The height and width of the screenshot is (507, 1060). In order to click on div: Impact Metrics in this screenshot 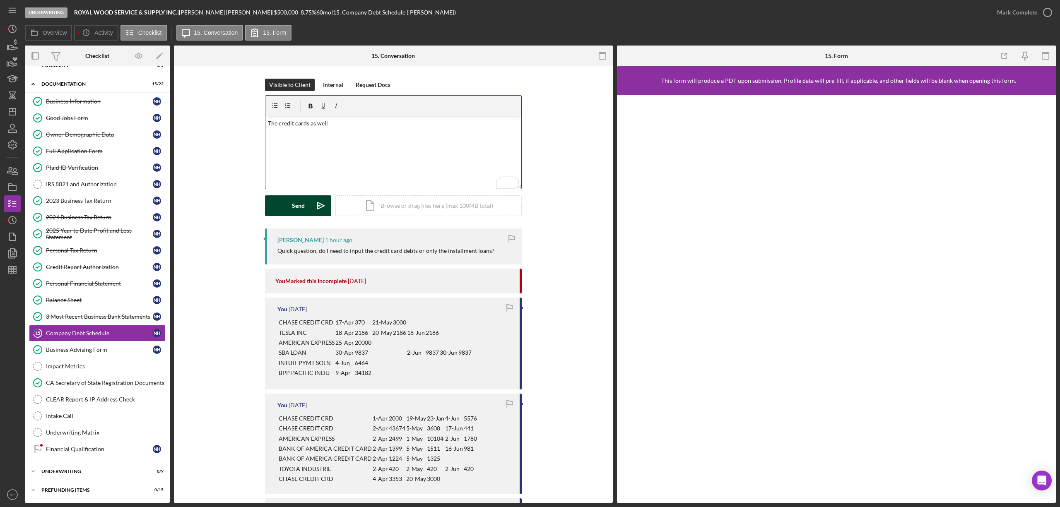, I will do `click(106, 367)`.